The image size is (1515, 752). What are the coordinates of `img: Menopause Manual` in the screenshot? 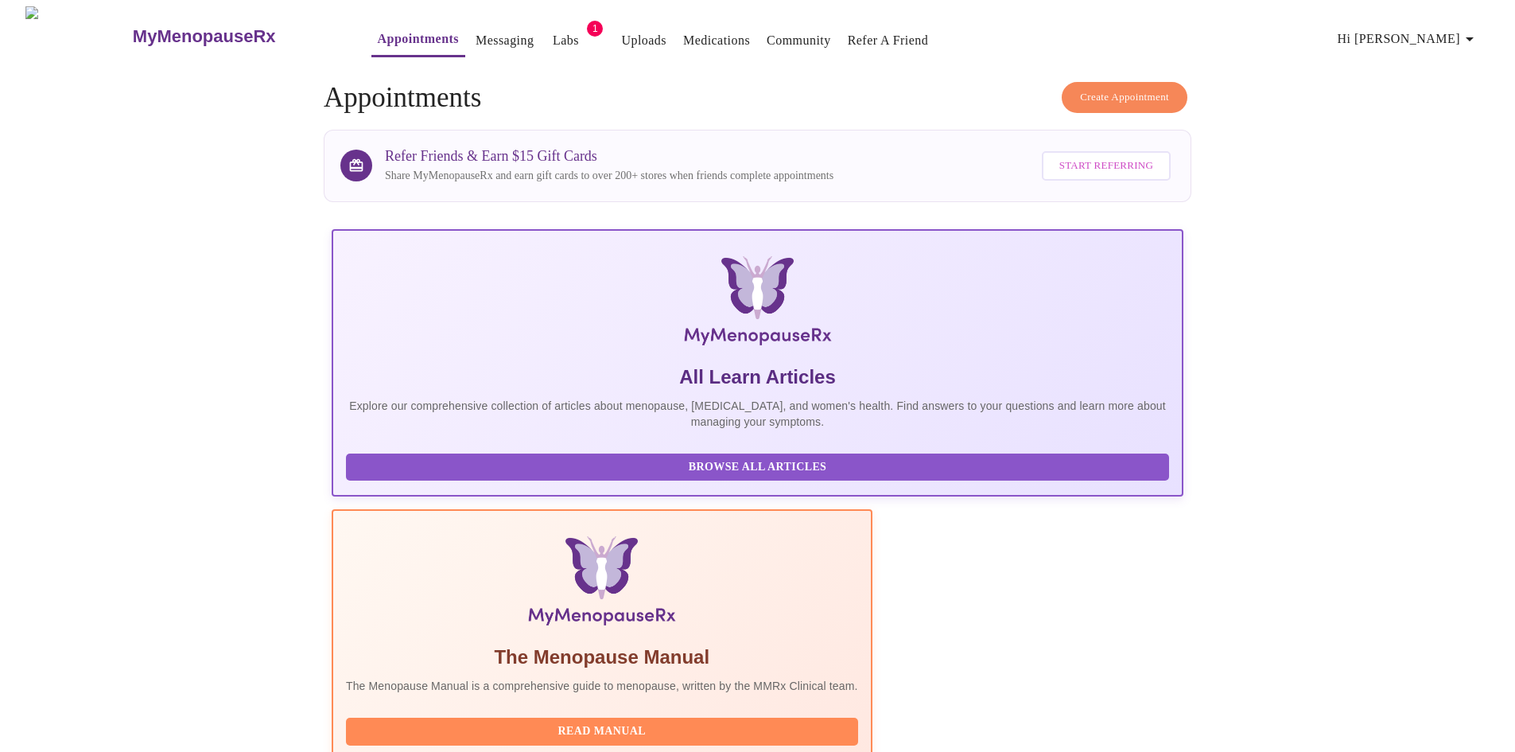 It's located at (601, 584).